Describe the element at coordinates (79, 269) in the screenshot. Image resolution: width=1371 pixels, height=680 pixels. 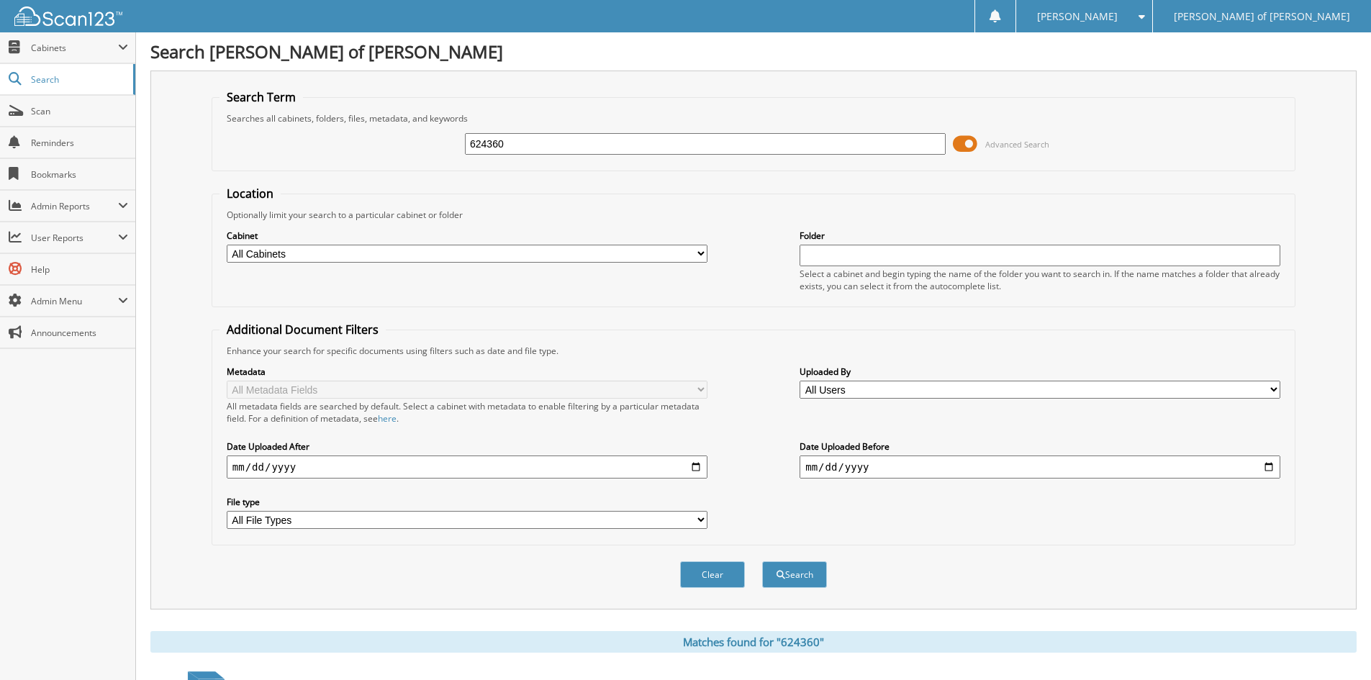
I see `span: Help` at that location.